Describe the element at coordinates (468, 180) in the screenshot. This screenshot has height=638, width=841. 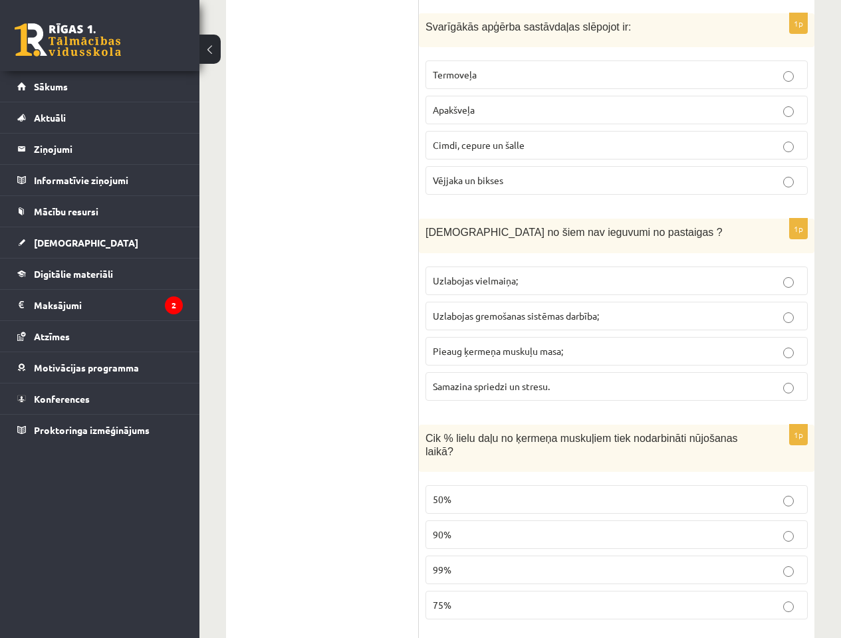
I see `span: Vējjaka un bikses` at that location.